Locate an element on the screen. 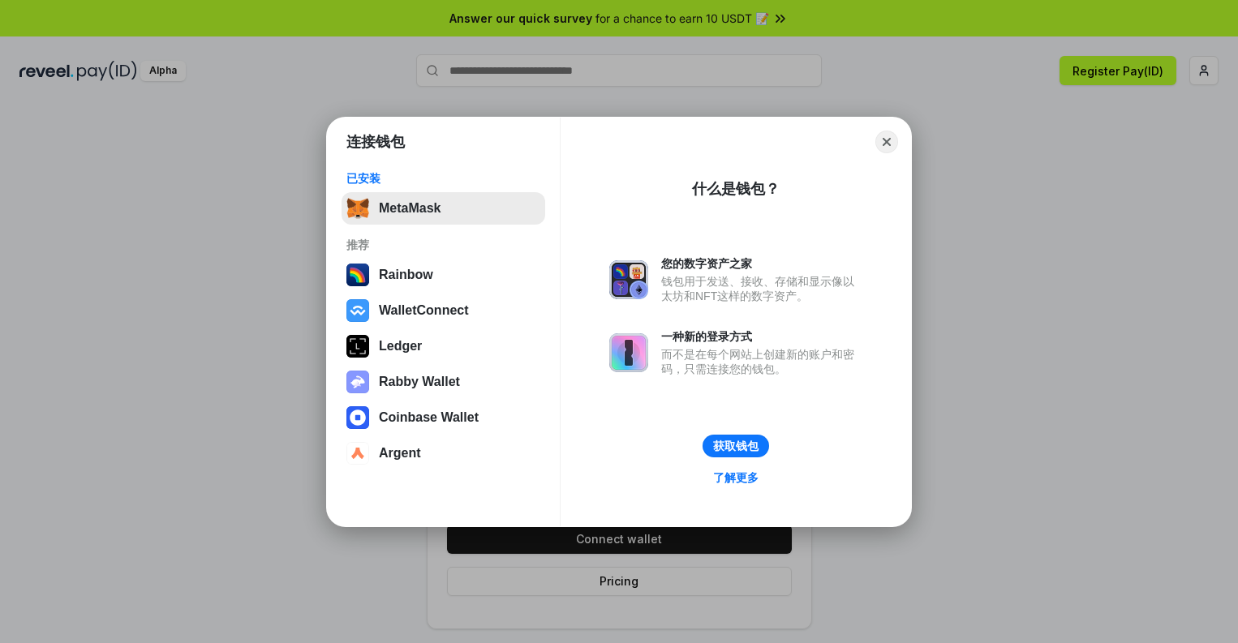  img: svg+xml,%3Csvg%20xmlns%3D%22http%3A%2F%2Fwww.w3.org%2F2000%2Fsvg%22%20width%3D%2228%22%20height%3... is located at coordinates (358, 346).